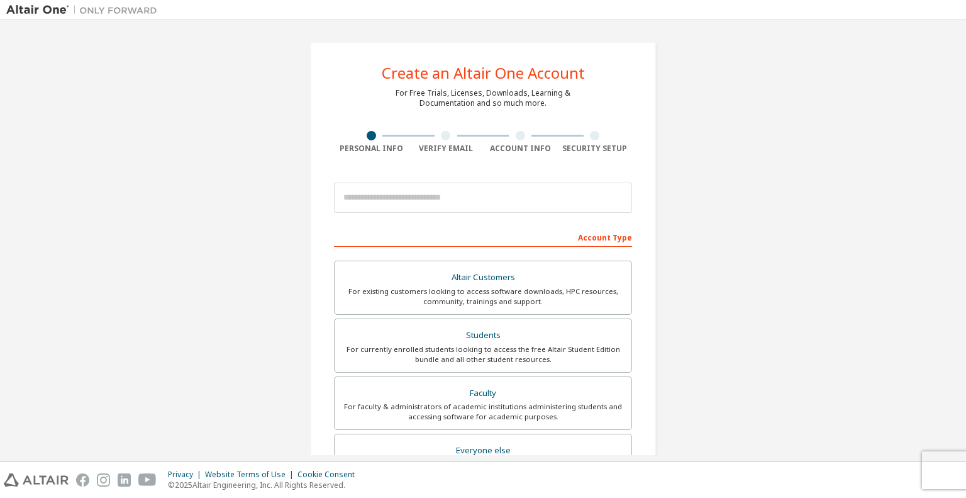 The height and width of the screenshot is (498, 966). Describe the element at coordinates (483, 411) in the screenshot. I see `div: For faculty & administrators of academic institutions administering students and accessing softwa...` at that location.